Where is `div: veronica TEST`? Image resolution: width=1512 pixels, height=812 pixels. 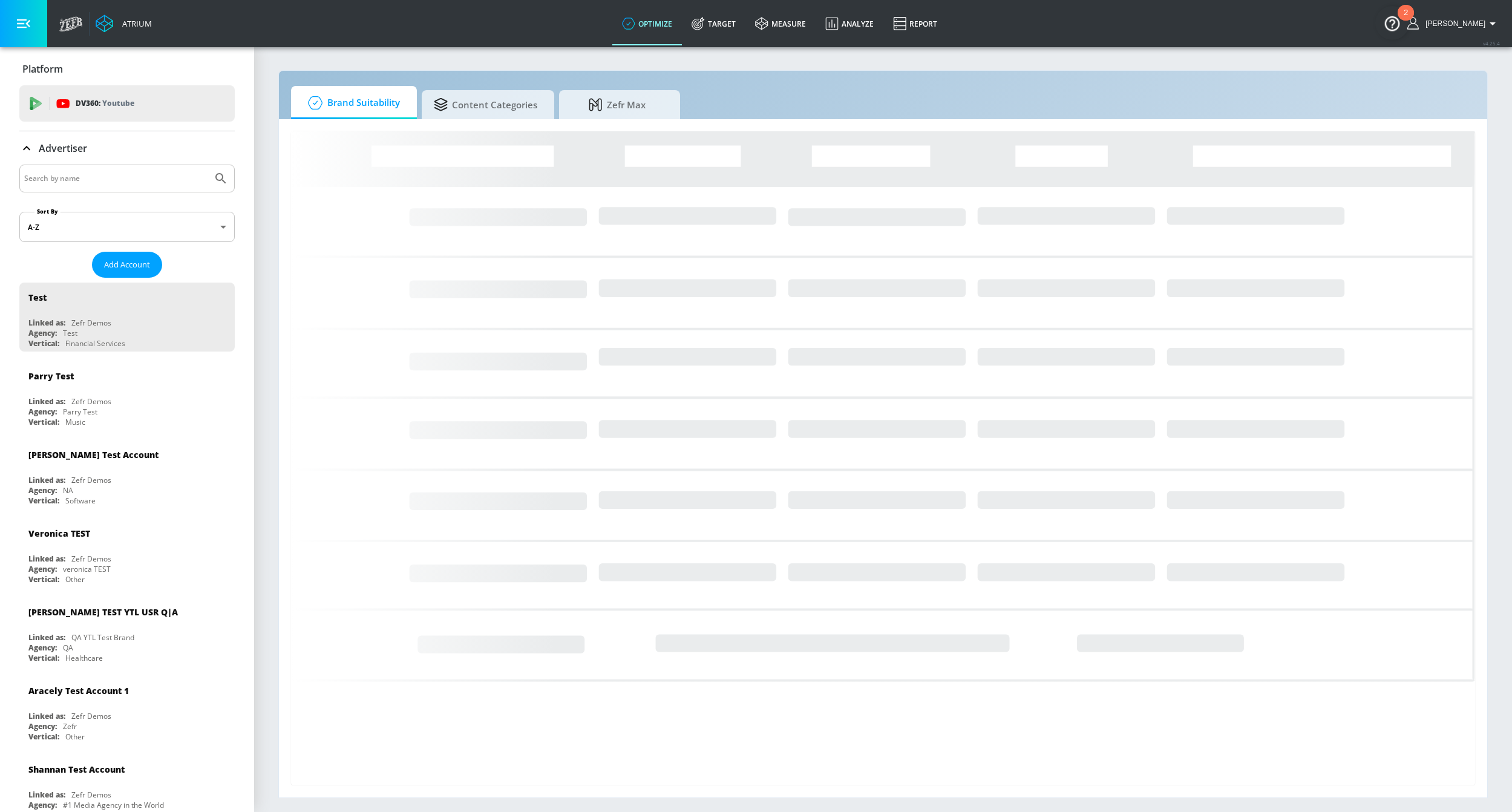
div: veronica TEST is located at coordinates (87, 569).